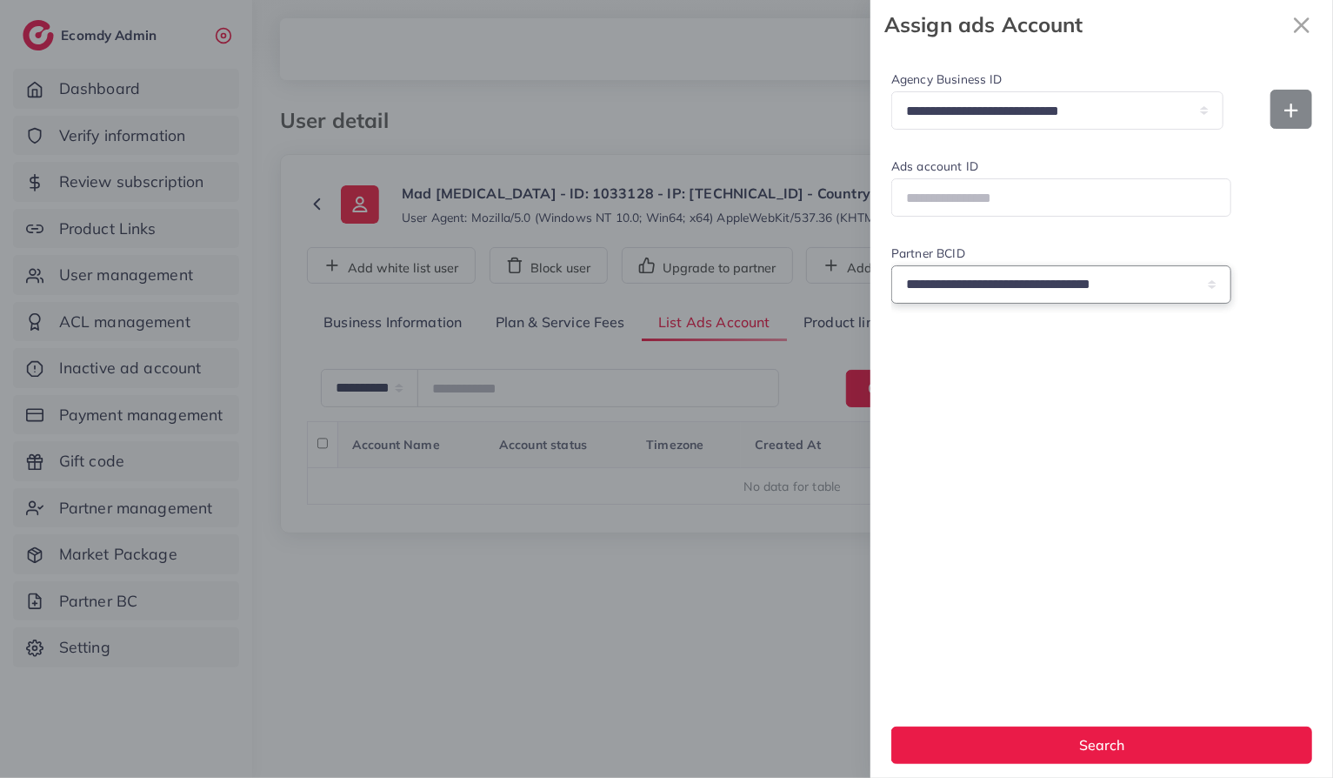 Image resolution: width=1333 pixels, height=778 pixels. Describe the element at coordinates (1058, 79) in the screenshot. I see `label: Agency Business ID` at that location.